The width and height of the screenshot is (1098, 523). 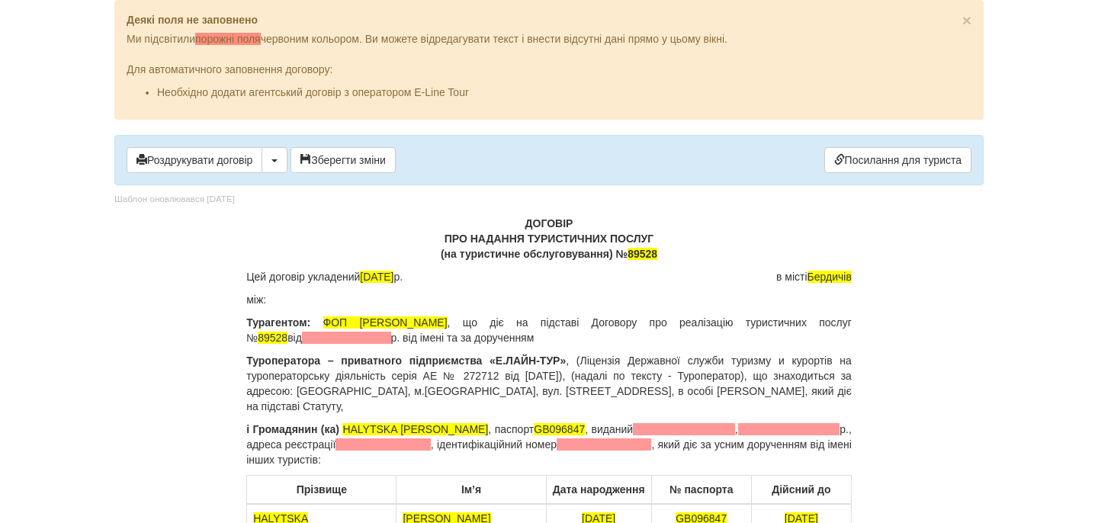 I want to click on th: Прізвище, so click(x=322, y=490).